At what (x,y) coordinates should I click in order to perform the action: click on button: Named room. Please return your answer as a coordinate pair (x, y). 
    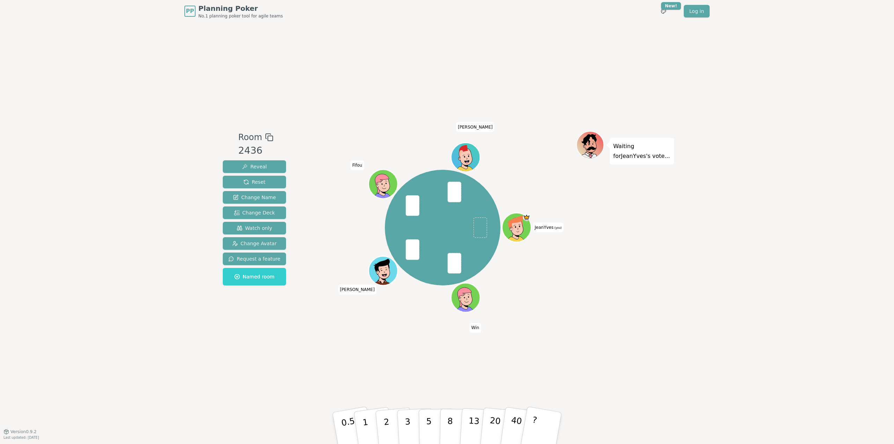
    Looking at the image, I should click on (254, 277).